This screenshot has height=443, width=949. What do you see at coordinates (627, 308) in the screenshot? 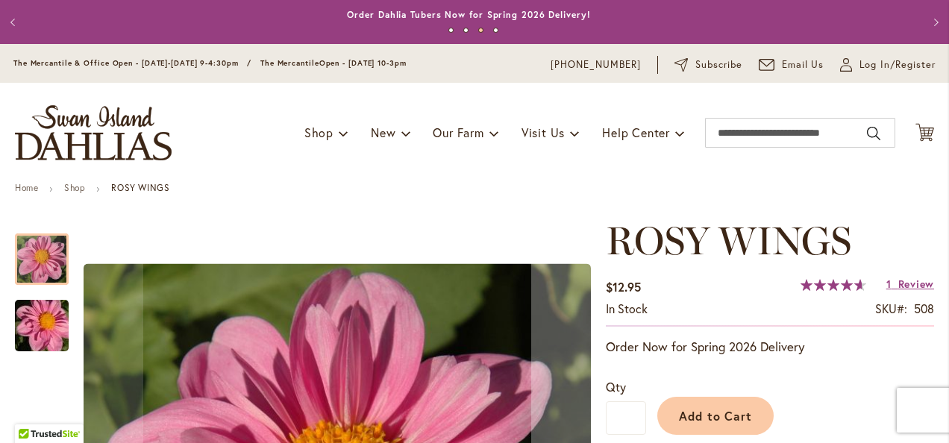
I see `span: In stock` at bounding box center [627, 308].